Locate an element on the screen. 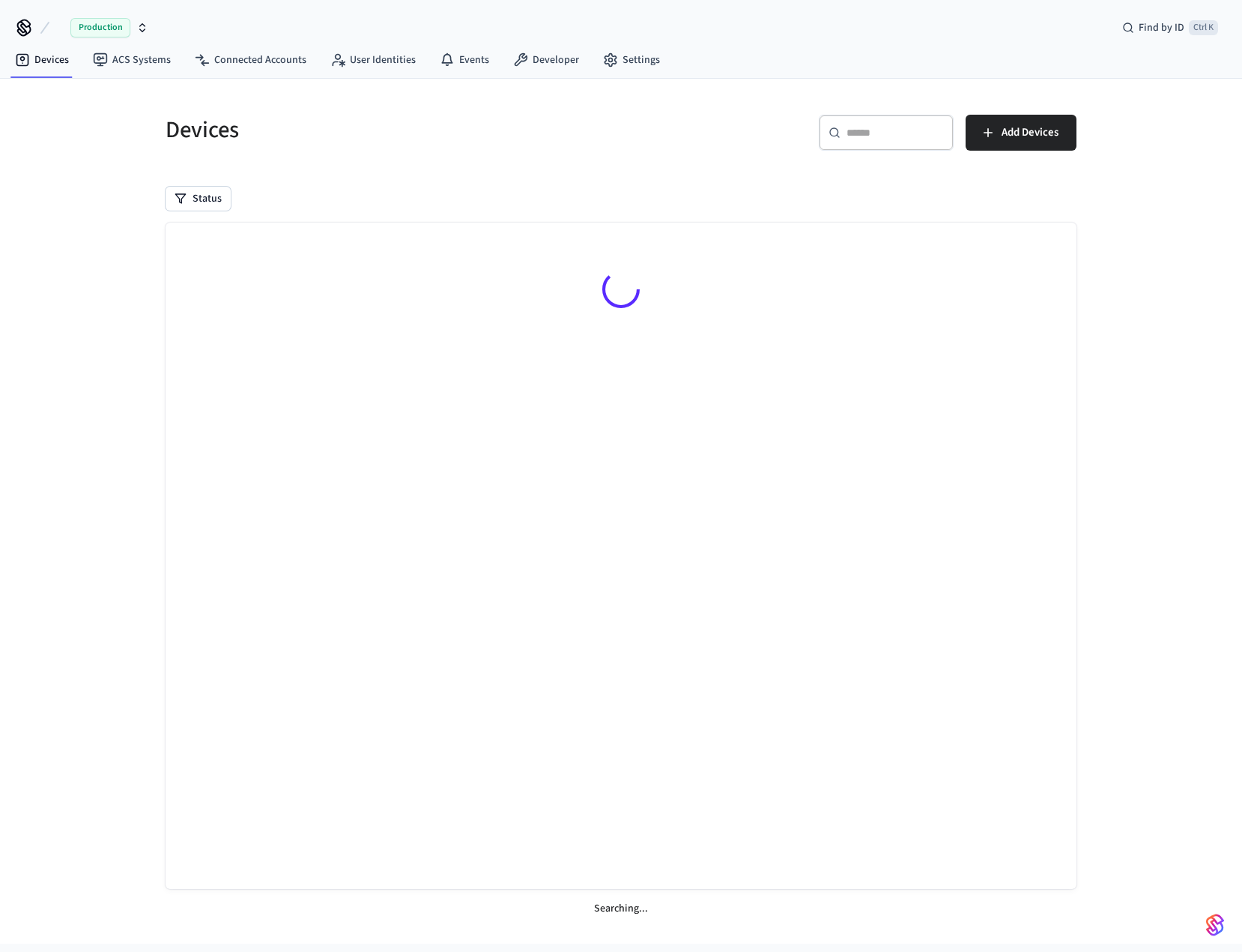  div: Find by IDCtrl K is located at coordinates (1171, 27).